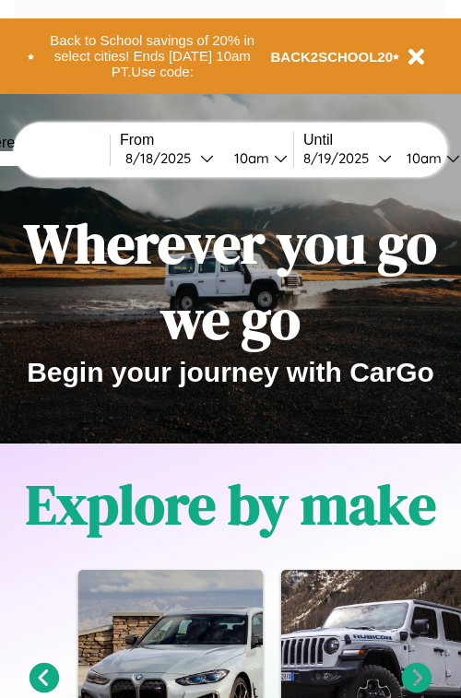 The image size is (461, 698). What do you see at coordinates (230, 504) in the screenshot?
I see `h1: Explore by make` at bounding box center [230, 504].